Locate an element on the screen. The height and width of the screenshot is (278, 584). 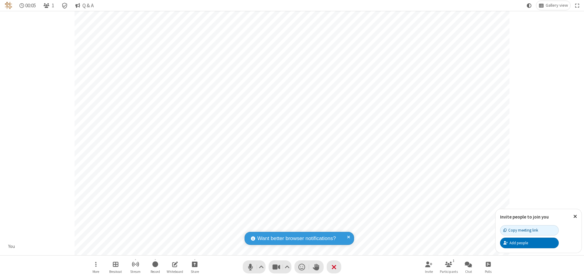
span: Whiteboard is located at coordinates (175, 272).